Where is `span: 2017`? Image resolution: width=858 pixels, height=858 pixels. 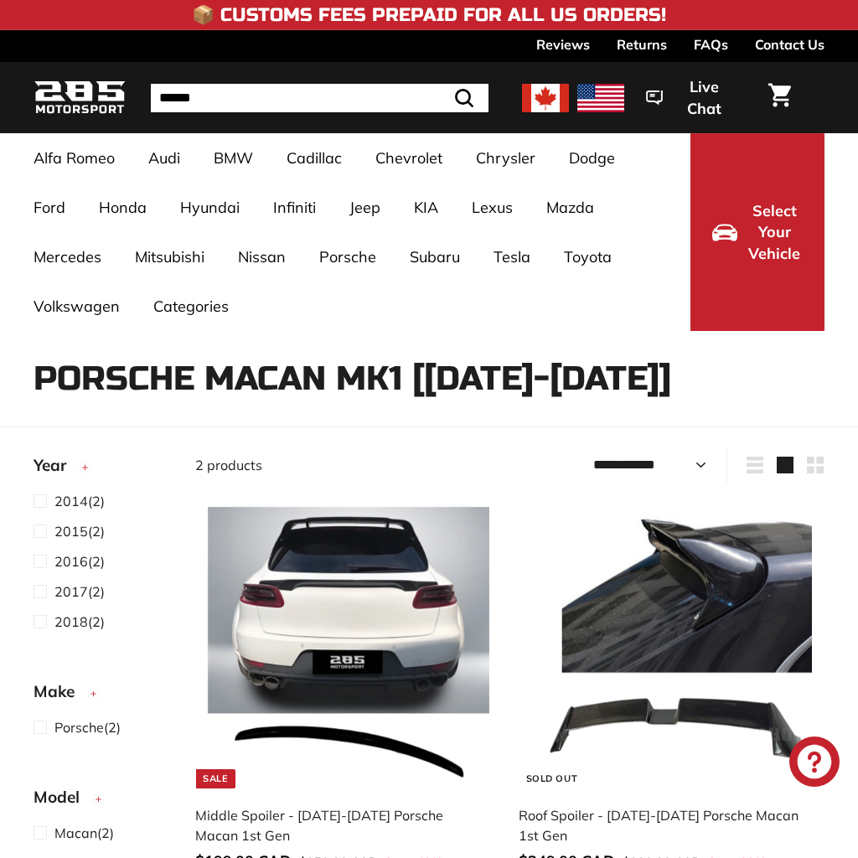
span: 2017 is located at coordinates (71, 592).